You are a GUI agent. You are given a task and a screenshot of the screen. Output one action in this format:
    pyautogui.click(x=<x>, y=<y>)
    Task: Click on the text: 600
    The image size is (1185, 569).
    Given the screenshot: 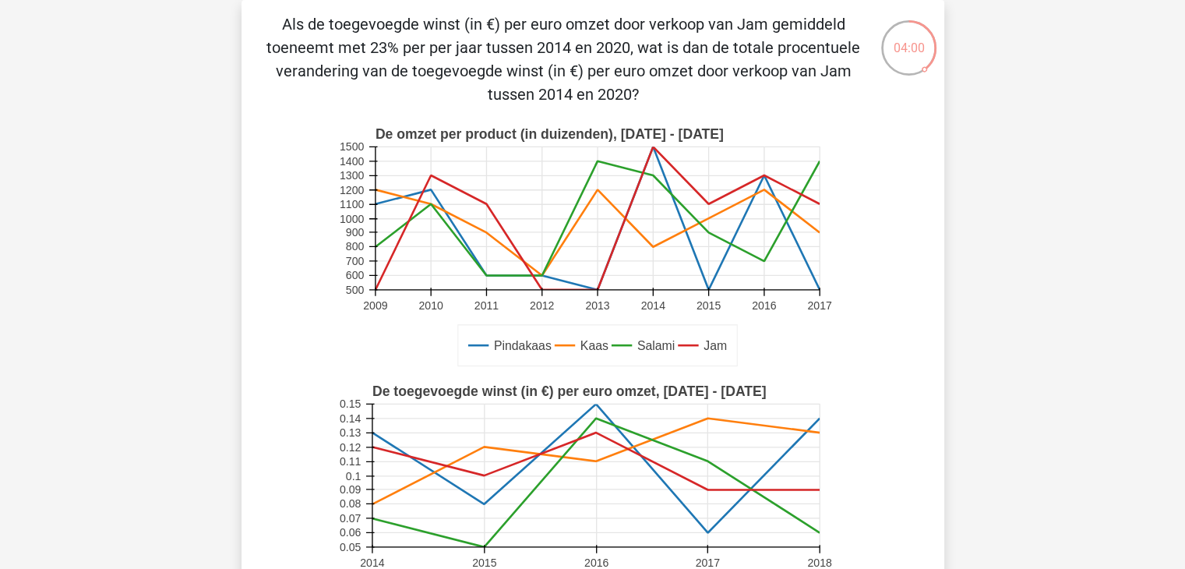 What is the action you would take?
    pyautogui.click(x=355, y=275)
    